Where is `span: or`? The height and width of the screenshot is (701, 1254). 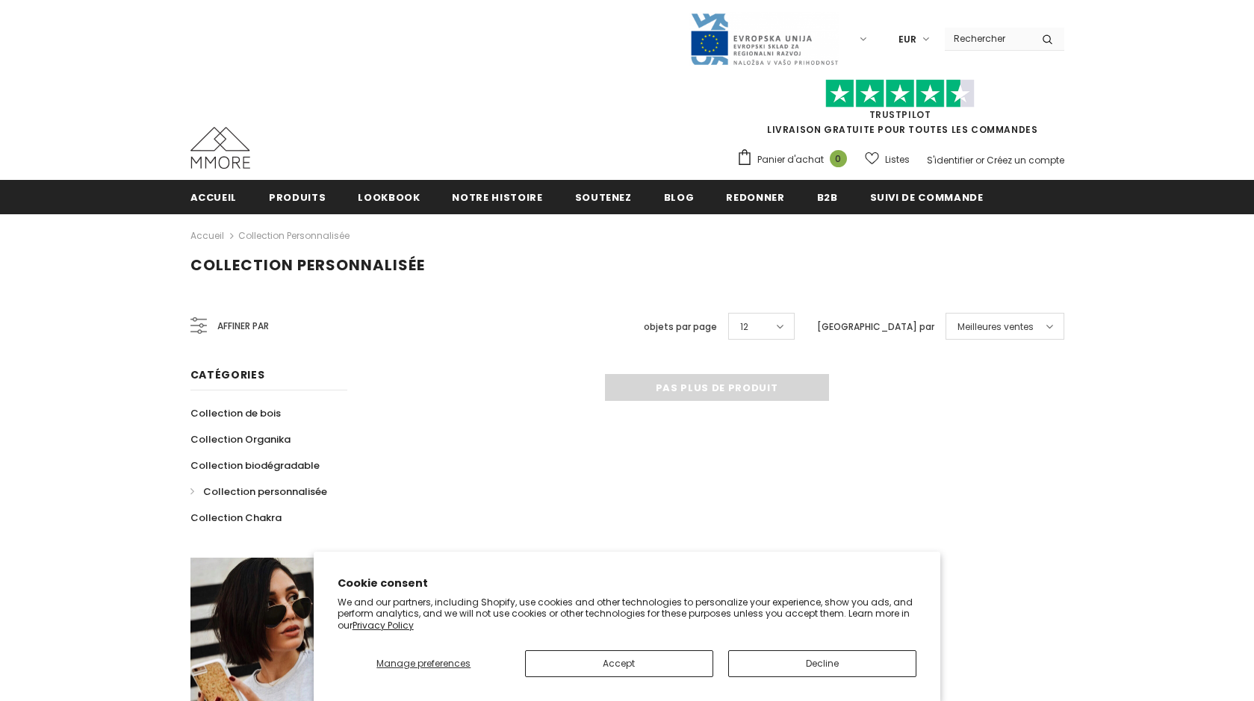
span: or is located at coordinates (980, 160).